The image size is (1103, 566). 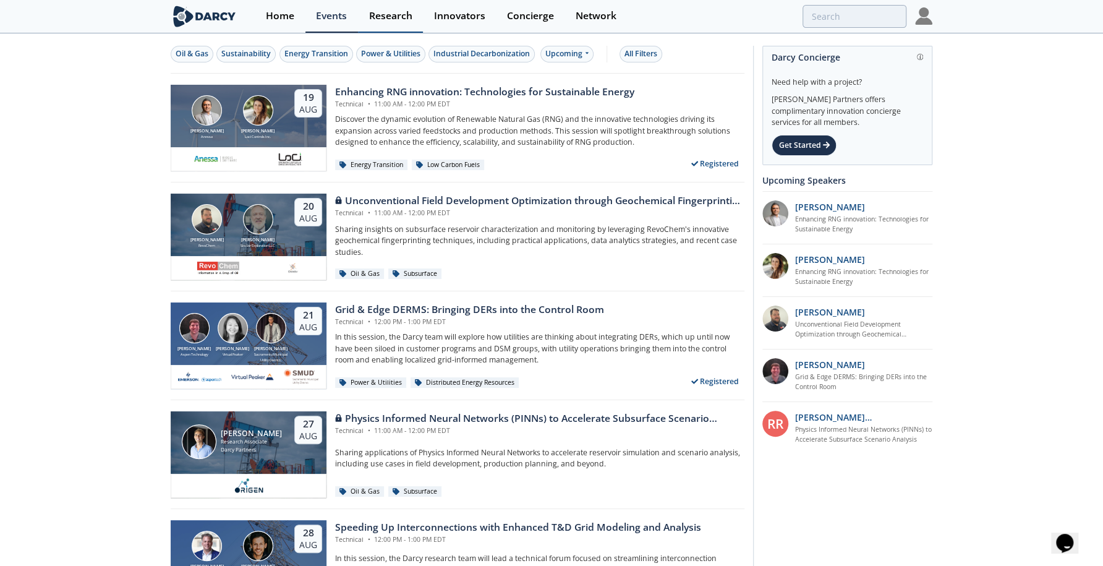 What do you see at coordinates (301, 377) in the screenshot?
I see `img: Smud.org.png` at bounding box center [301, 377].